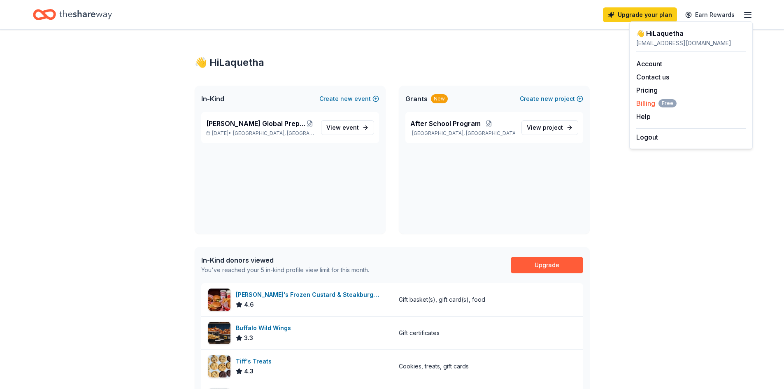 The image size is (784, 389). Describe the element at coordinates (347, 128) in the screenshot. I see `a: View event` at that location.